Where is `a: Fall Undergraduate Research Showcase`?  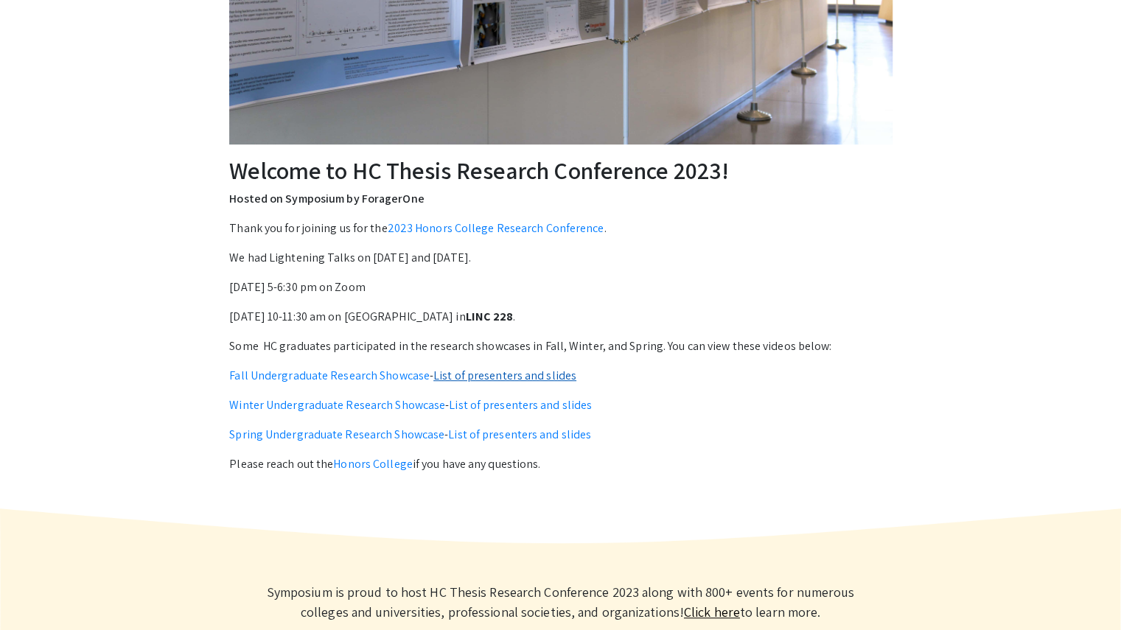 a: Fall Undergraduate Research Showcase is located at coordinates (330, 375).